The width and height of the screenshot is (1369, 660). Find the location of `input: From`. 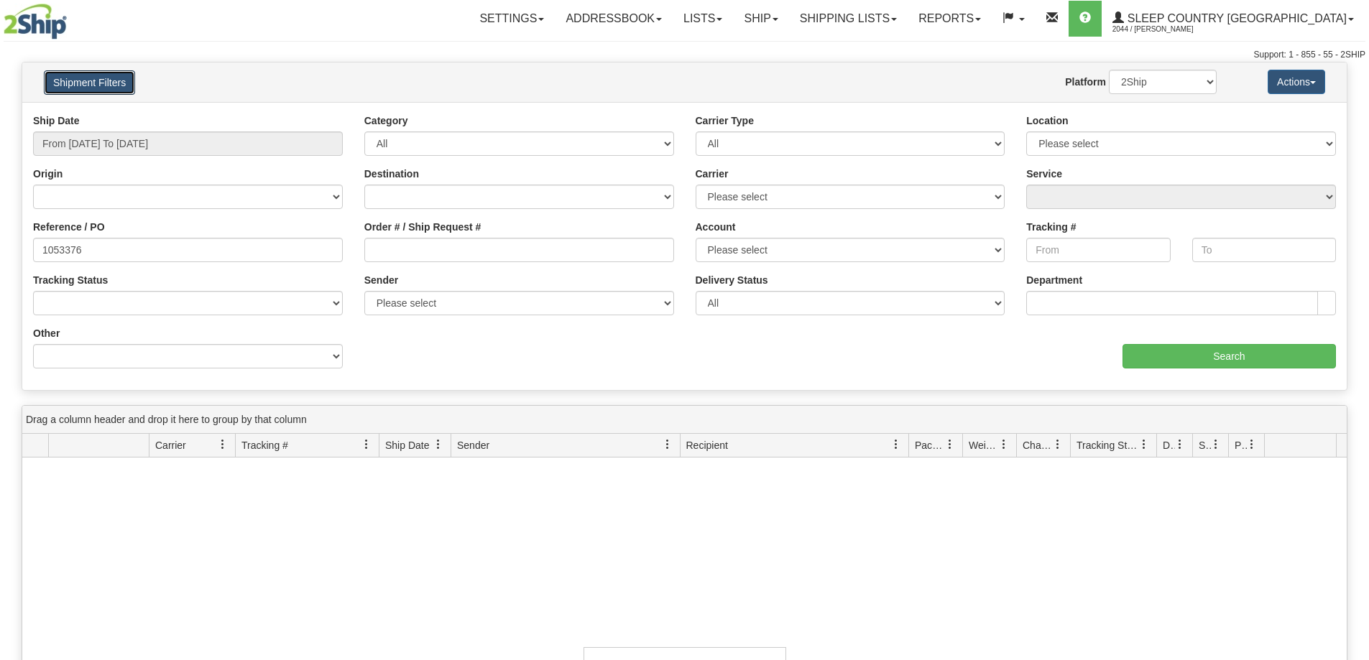

input: From is located at coordinates (1098, 250).